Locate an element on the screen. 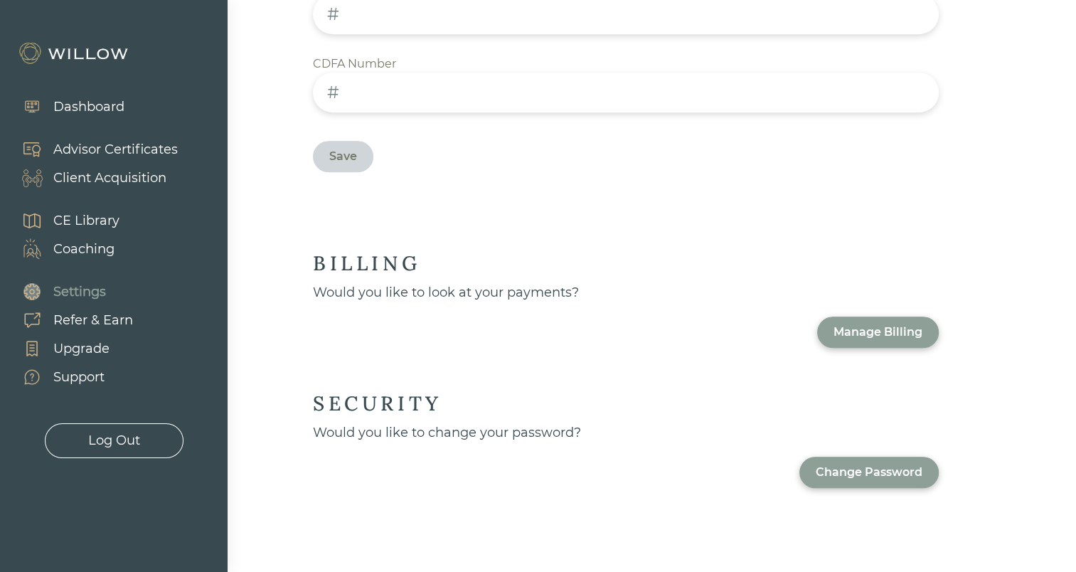 Image resolution: width=1076 pixels, height=572 pixels. div: Refer & Earn is located at coordinates (93, 320).